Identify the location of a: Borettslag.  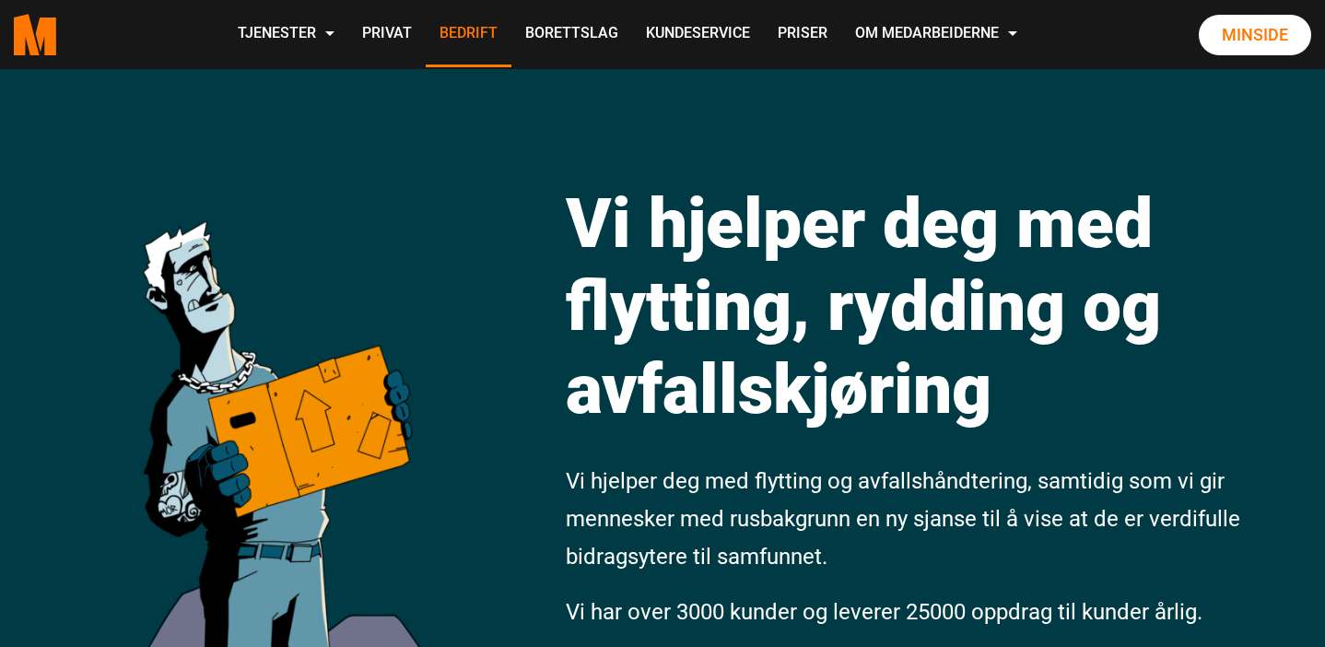
(571, 34).